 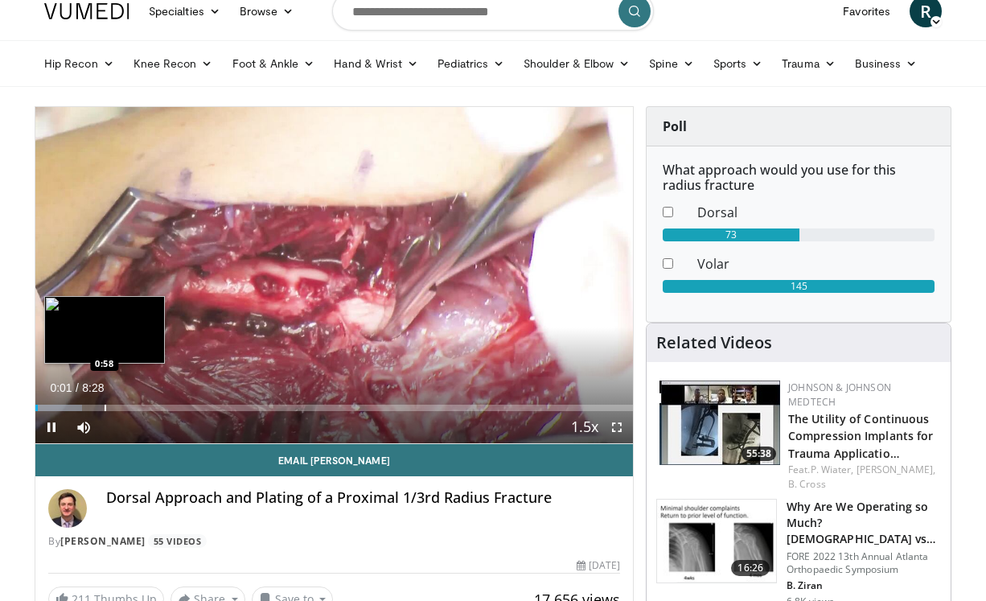 I want to click on a: Business, so click(x=886, y=64).